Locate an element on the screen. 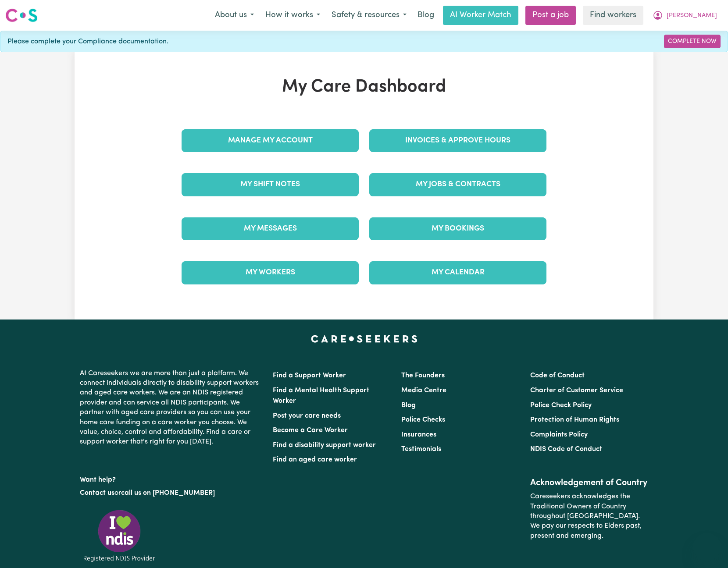 The image size is (728, 568). a: Post your care needs is located at coordinates (306, 416).